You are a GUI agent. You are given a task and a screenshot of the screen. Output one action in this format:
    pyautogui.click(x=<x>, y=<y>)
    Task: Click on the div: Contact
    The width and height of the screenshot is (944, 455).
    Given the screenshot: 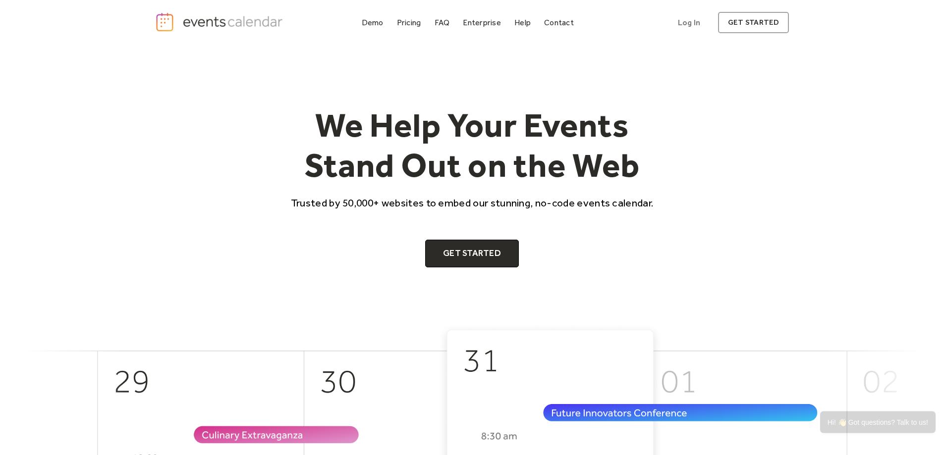 What is the action you would take?
    pyautogui.click(x=559, y=22)
    